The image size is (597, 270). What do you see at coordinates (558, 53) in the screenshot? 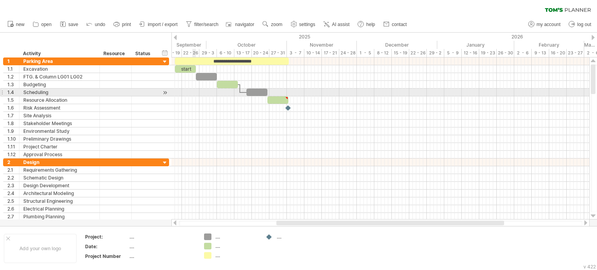
I see `div: 16 - 20` at bounding box center [558, 53].